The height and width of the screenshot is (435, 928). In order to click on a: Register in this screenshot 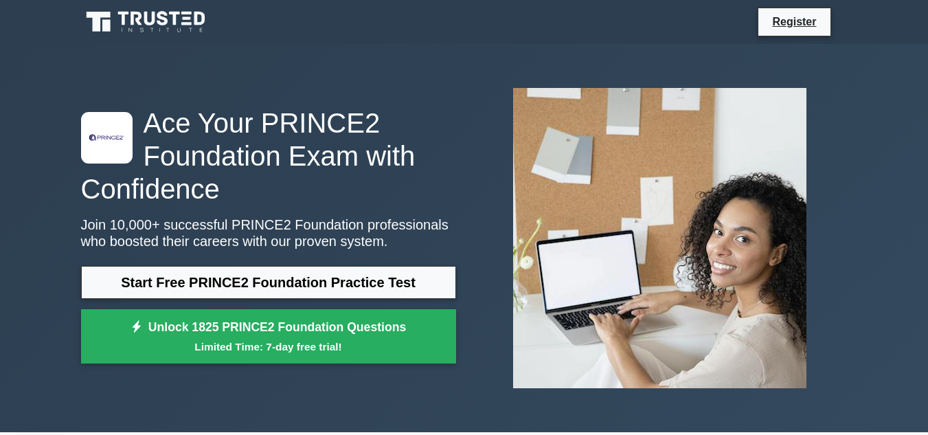, I will do `click(794, 21)`.